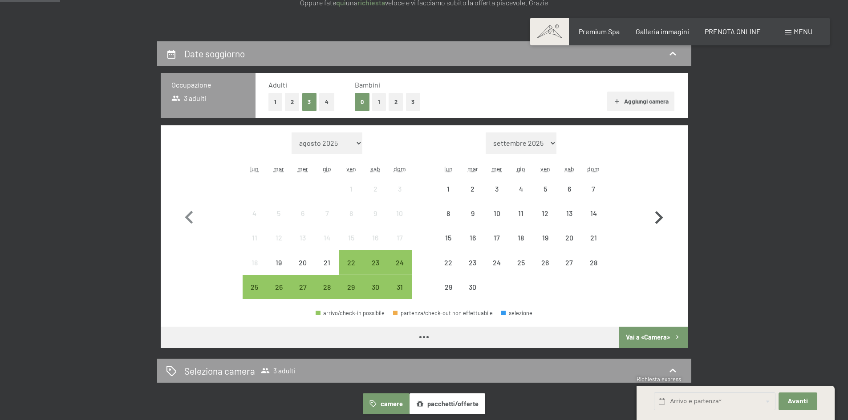  What do you see at coordinates (351, 271) in the screenshot?
I see `div: 22` at bounding box center [351, 271].